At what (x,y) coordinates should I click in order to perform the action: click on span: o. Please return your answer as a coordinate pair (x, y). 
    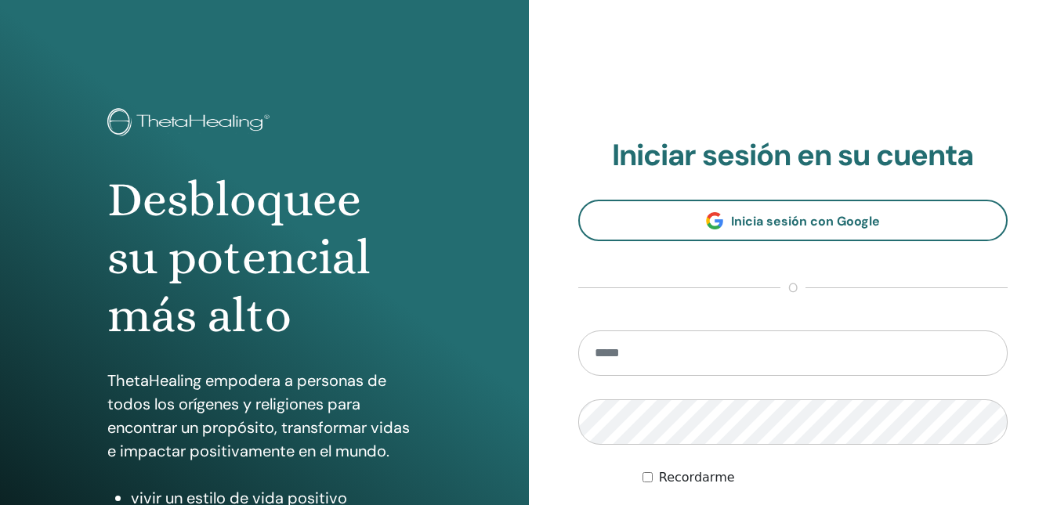
    Looking at the image, I should click on (793, 288).